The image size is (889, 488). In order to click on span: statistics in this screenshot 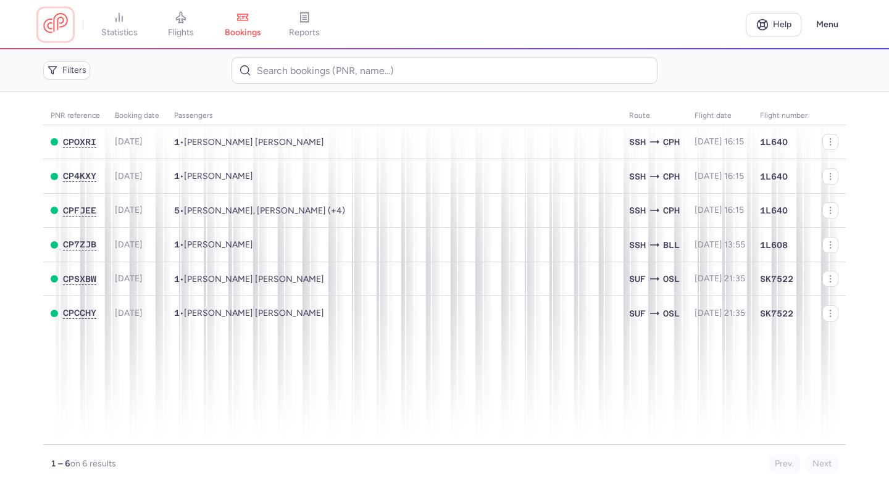, I will do `click(119, 33)`.